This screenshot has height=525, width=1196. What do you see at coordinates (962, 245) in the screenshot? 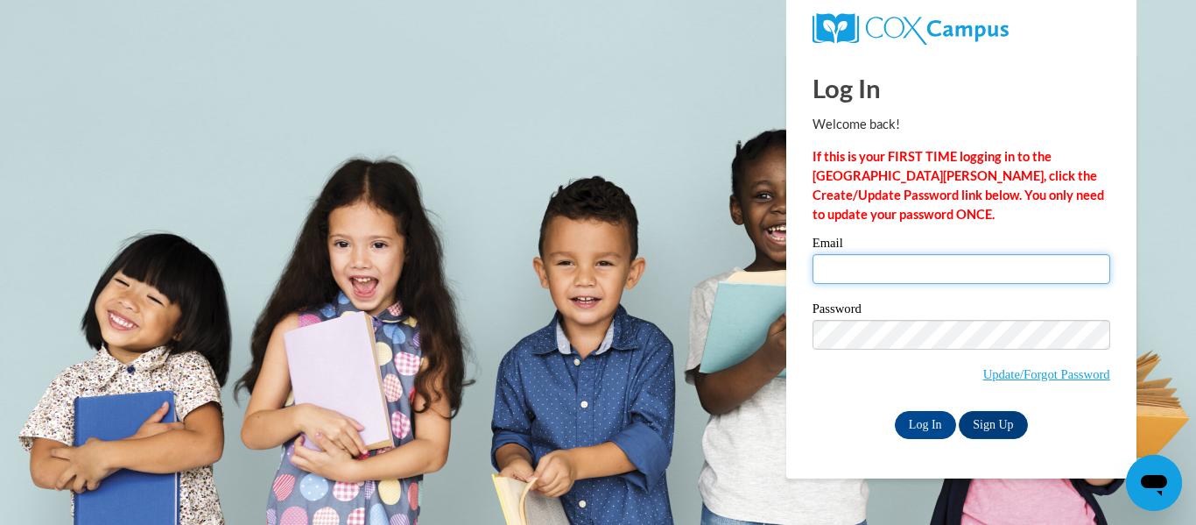
I see `label: Email` at bounding box center [962, 245].